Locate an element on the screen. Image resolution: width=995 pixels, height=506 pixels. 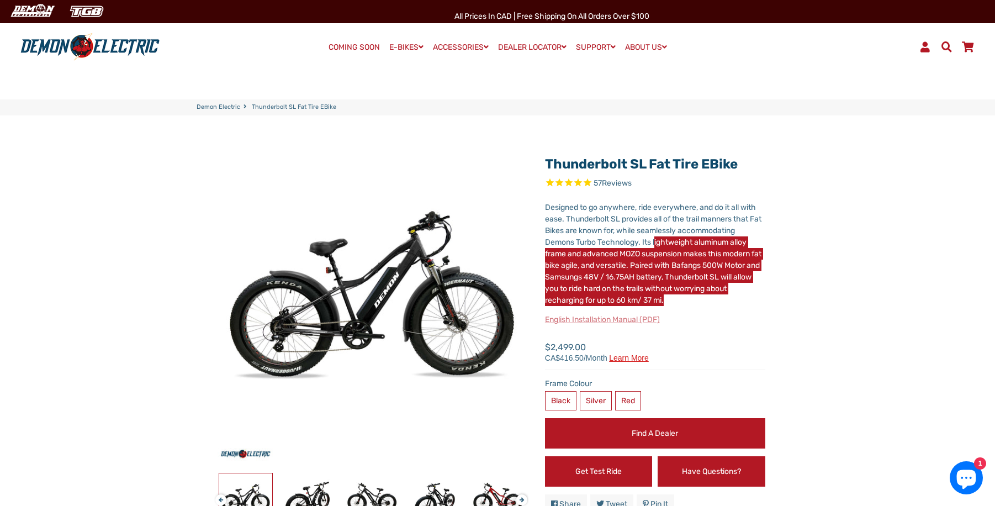
a: E-BIKES is located at coordinates (407, 47).